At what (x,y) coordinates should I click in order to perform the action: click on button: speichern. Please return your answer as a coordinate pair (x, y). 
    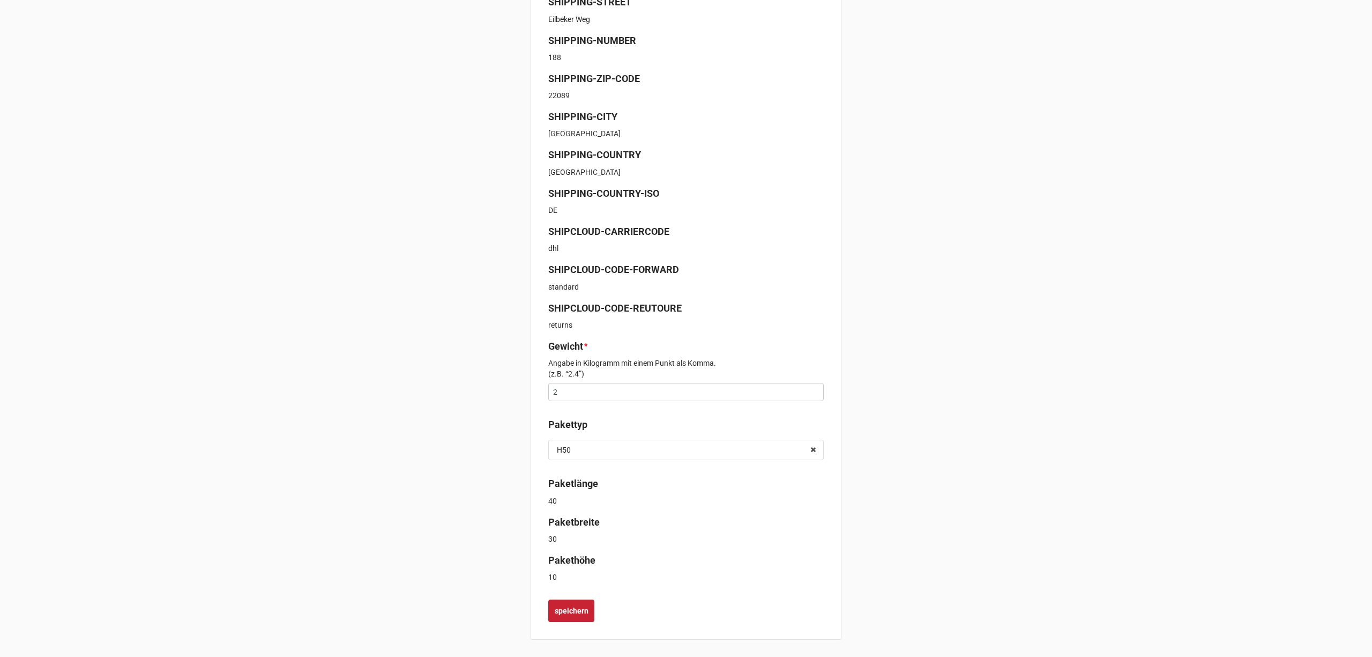
    Looking at the image, I should click on (571, 611).